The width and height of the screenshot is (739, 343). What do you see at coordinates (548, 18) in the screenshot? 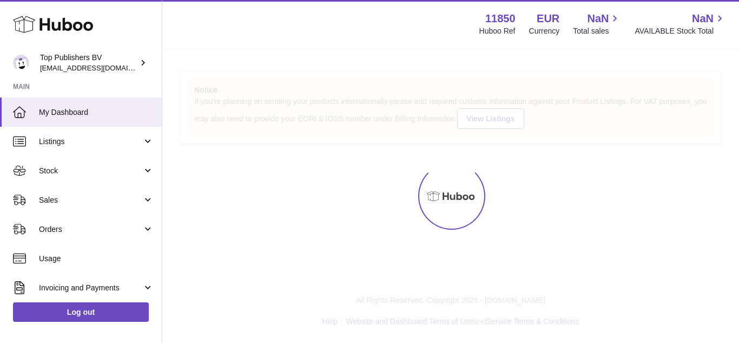
I see `strong: EUR` at bounding box center [548, 18].